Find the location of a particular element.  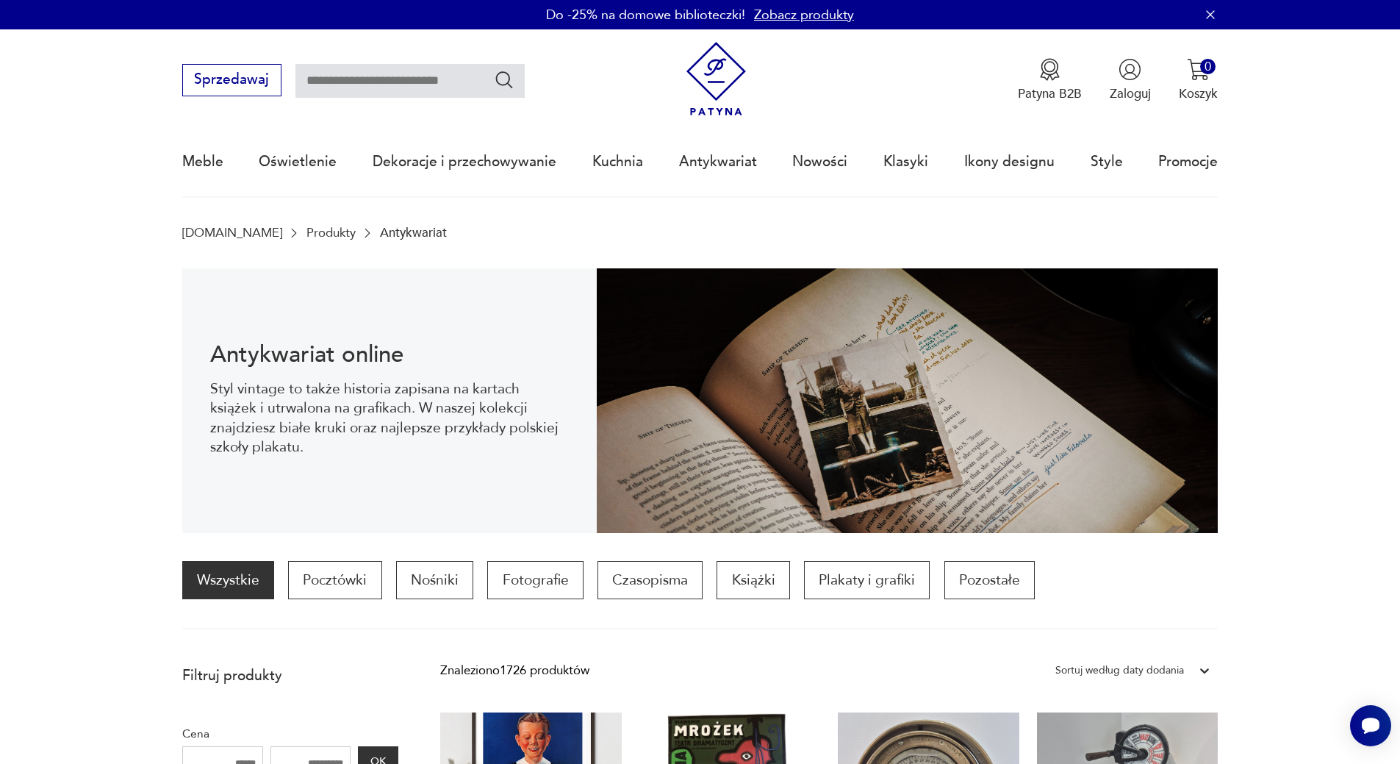

img: c8a9187830f37f141118a59c8d49ce82.jpg is located at coordinates (908, 401).